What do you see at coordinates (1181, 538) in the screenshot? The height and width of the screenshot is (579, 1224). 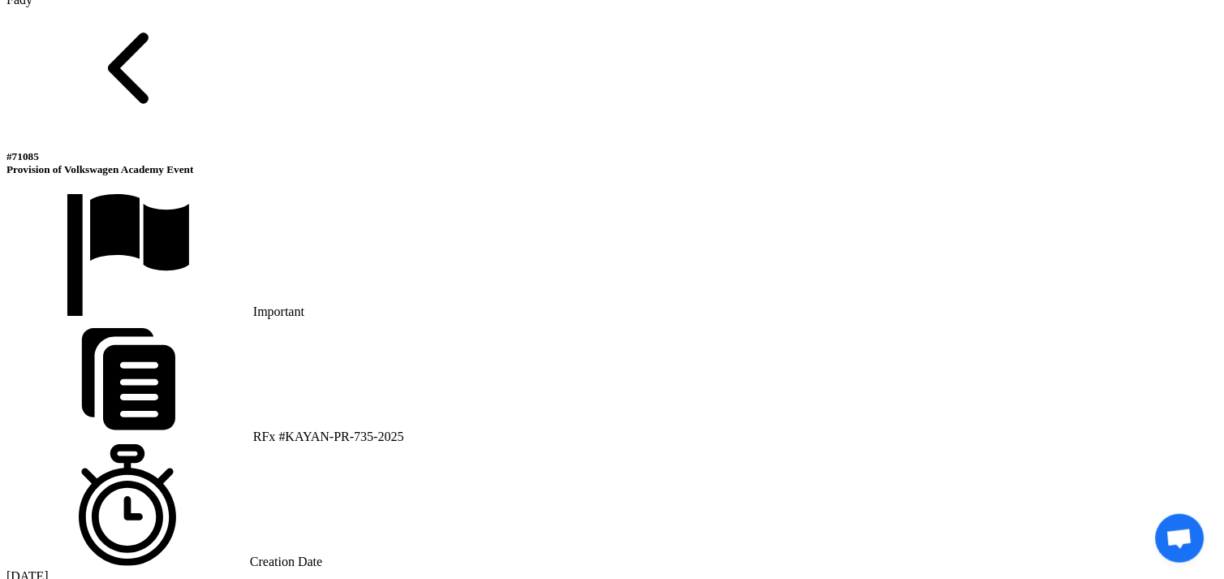 I see `a: Open chat` at bounding box center [1181, 538].